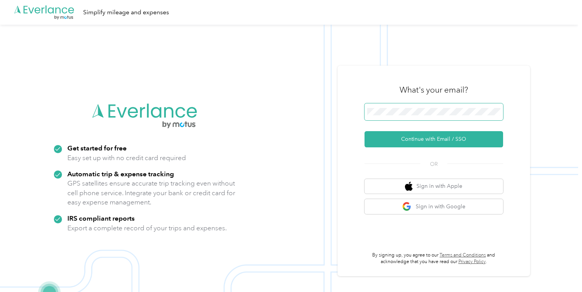 This screenshot has height=292, width=582. What do you see at coordinates (101, 218) in the screenshot?
I see `strong: IRS compliant reports` at bounding box center [101, 218].